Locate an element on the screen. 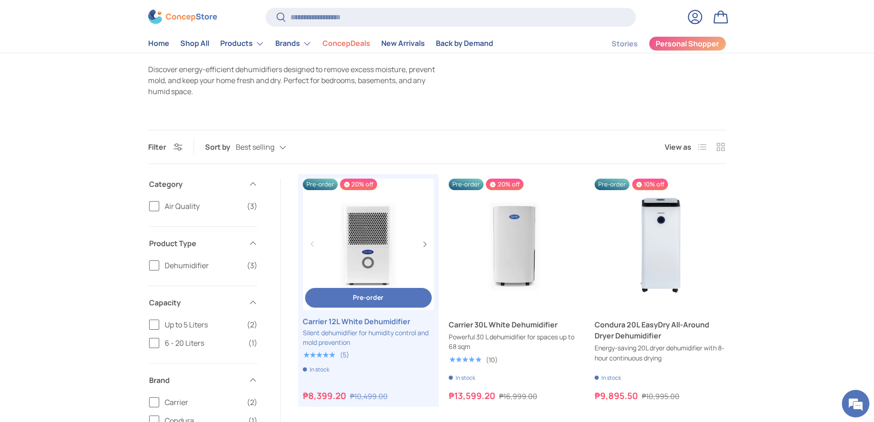 The image size is (874, 422). summary: Capacity is located at coordinates (203, 302).